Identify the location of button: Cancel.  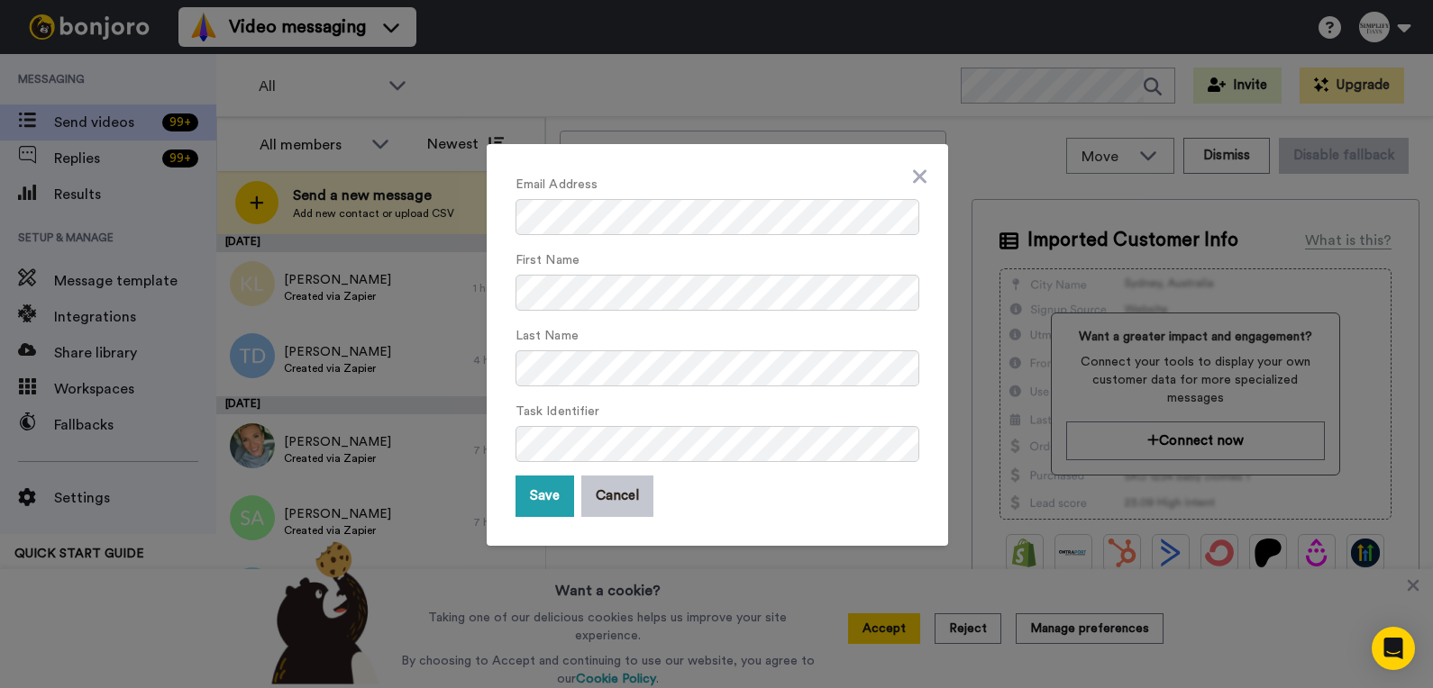
(617, 496).